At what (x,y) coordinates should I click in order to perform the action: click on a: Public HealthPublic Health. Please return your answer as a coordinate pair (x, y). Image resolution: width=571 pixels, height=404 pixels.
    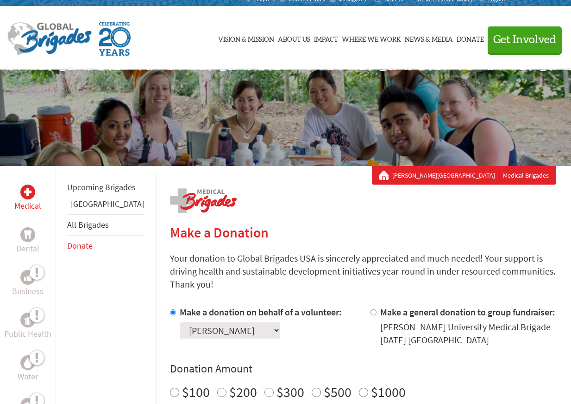
    Looking at the image, I should click on (28, 326).